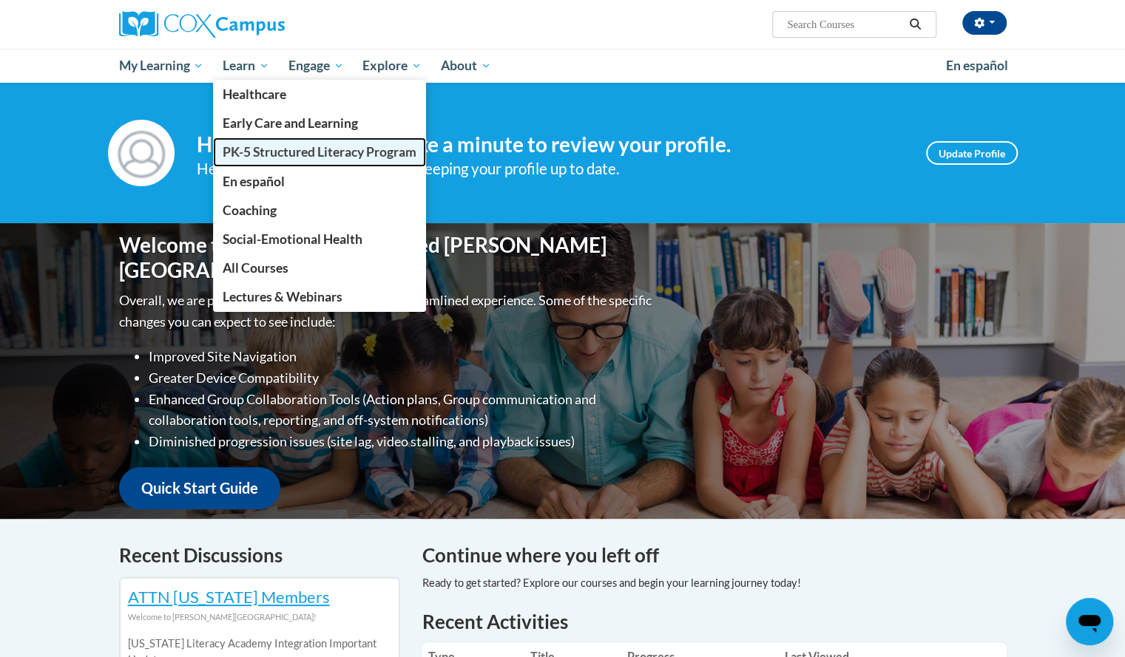 Image resolution: width=1125 pixels, height=657 pixels. I want to click on span: PK-5 Structured Literacy Program, so click(319, 152).